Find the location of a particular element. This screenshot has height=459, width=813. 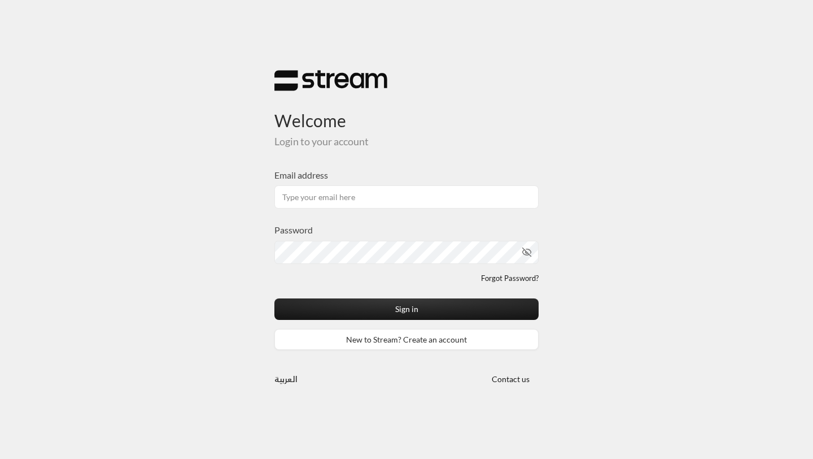

a: العربية is located at coordinates (286, 378).